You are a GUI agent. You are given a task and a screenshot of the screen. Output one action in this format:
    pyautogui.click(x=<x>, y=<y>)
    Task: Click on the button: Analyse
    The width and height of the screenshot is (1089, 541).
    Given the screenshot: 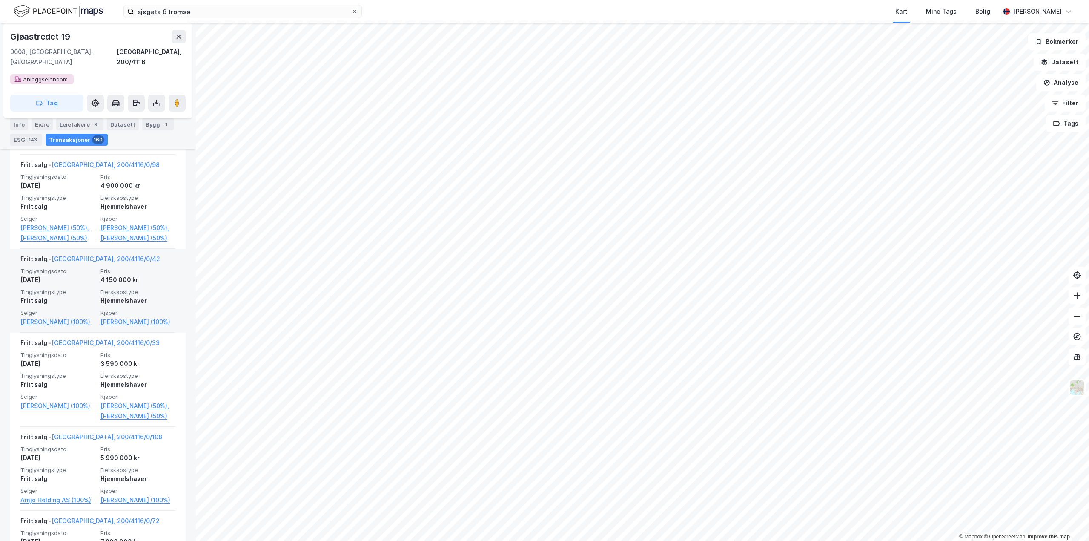 What is the action you would take?
    pyautogui.click(x=1061, y=83)
    